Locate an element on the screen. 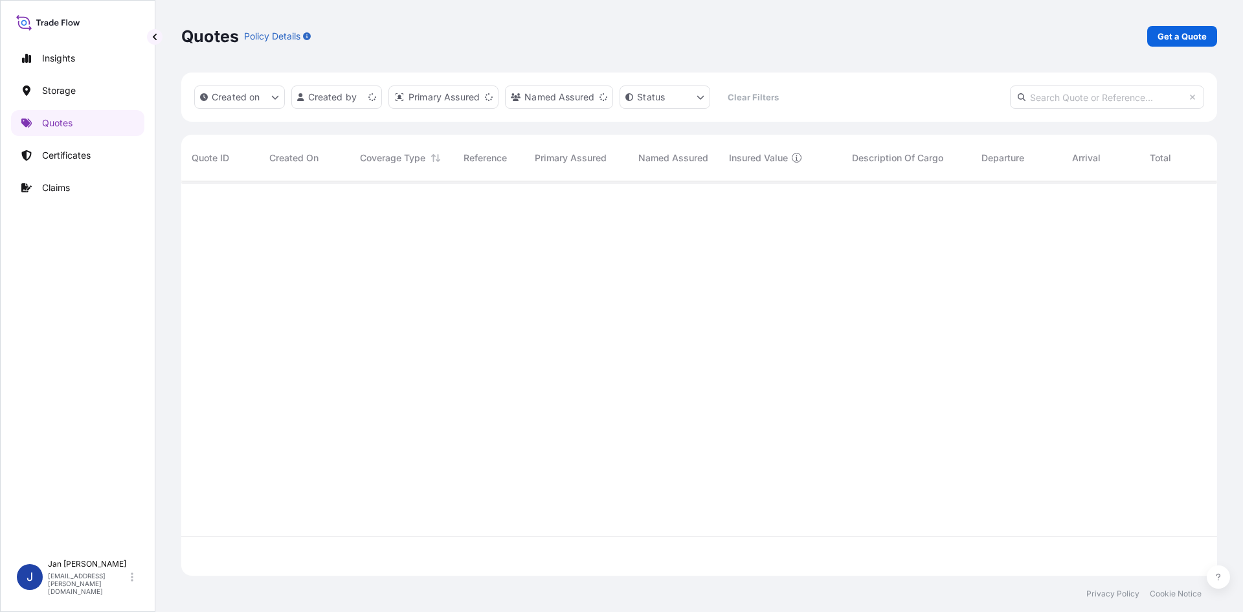 This screenshot has width=1243, height=612. p: Primary Assured is located at coordinates (444, 97).